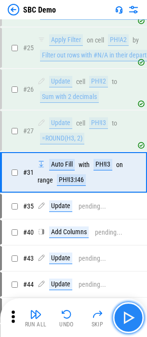 The image size is (147, 337). I want to click on div: Auto Fill, so click(62, 165).